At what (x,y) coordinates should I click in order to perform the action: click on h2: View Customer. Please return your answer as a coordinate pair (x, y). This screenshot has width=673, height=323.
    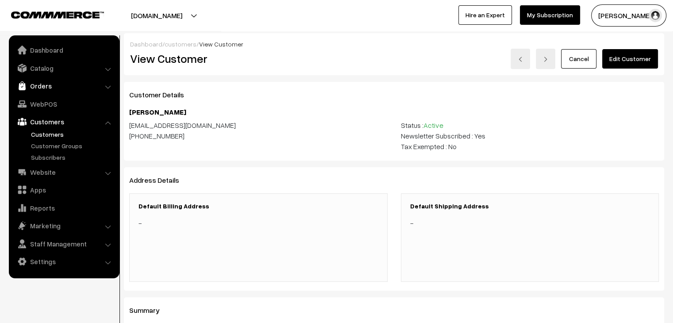
    Looking at the image, I should click on (259, 58).